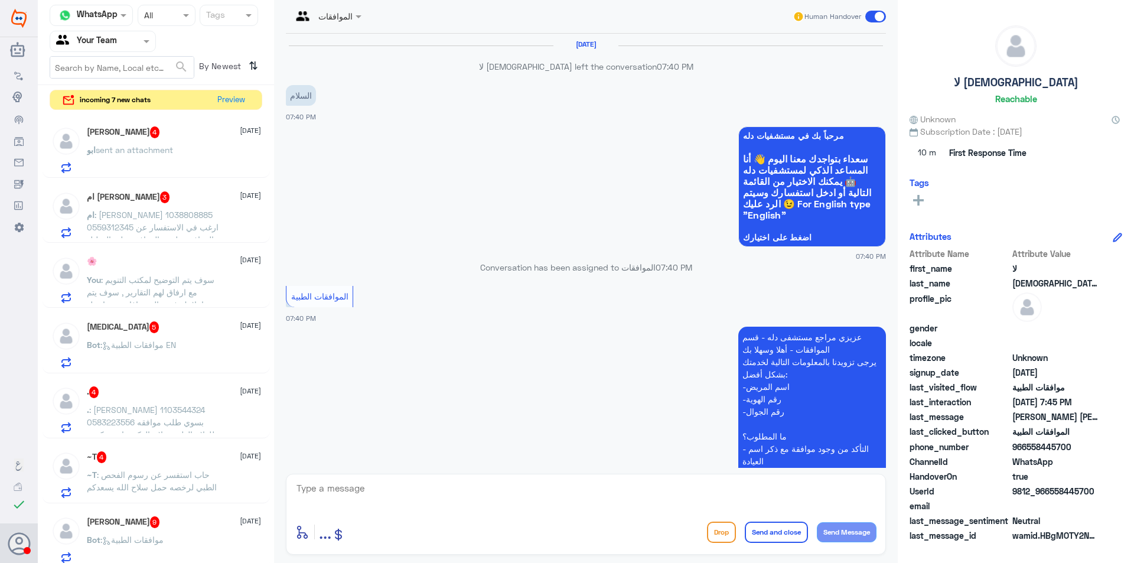 The height and width of the screenshot is (563, 1134). I want to click on p: Conversation has been assigned to الموافقات, so click(586, 267).